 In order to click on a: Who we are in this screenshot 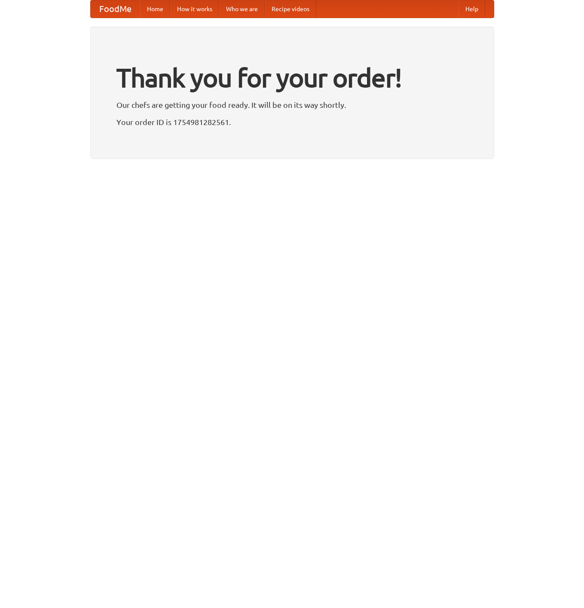, I will do `click(242, 9)`.